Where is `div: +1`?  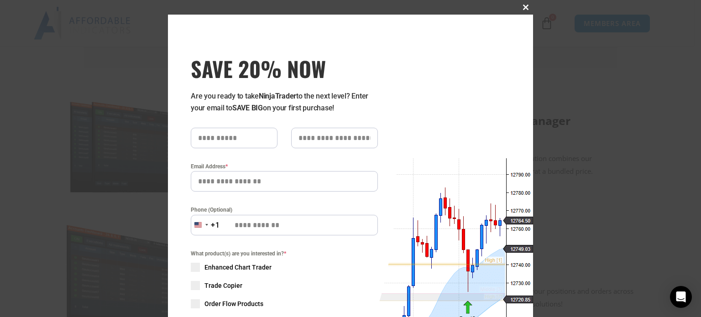
div: +1 is located at coordinates (215, 225).